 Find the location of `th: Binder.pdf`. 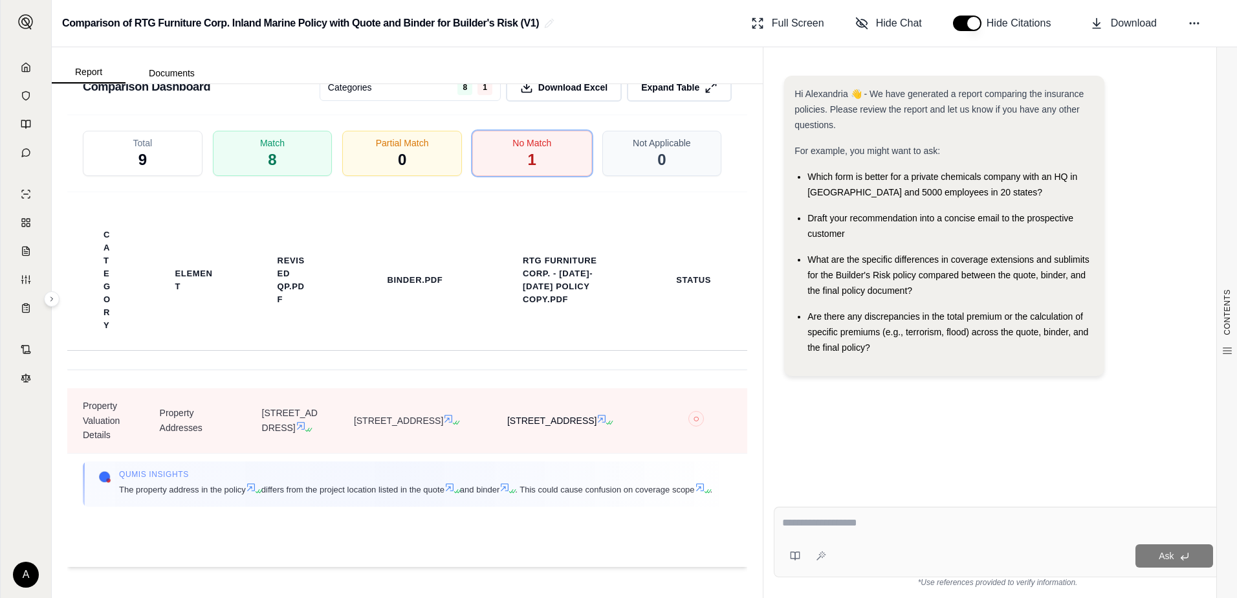

th: Binder.pdf is located at coordinates (415, 280).